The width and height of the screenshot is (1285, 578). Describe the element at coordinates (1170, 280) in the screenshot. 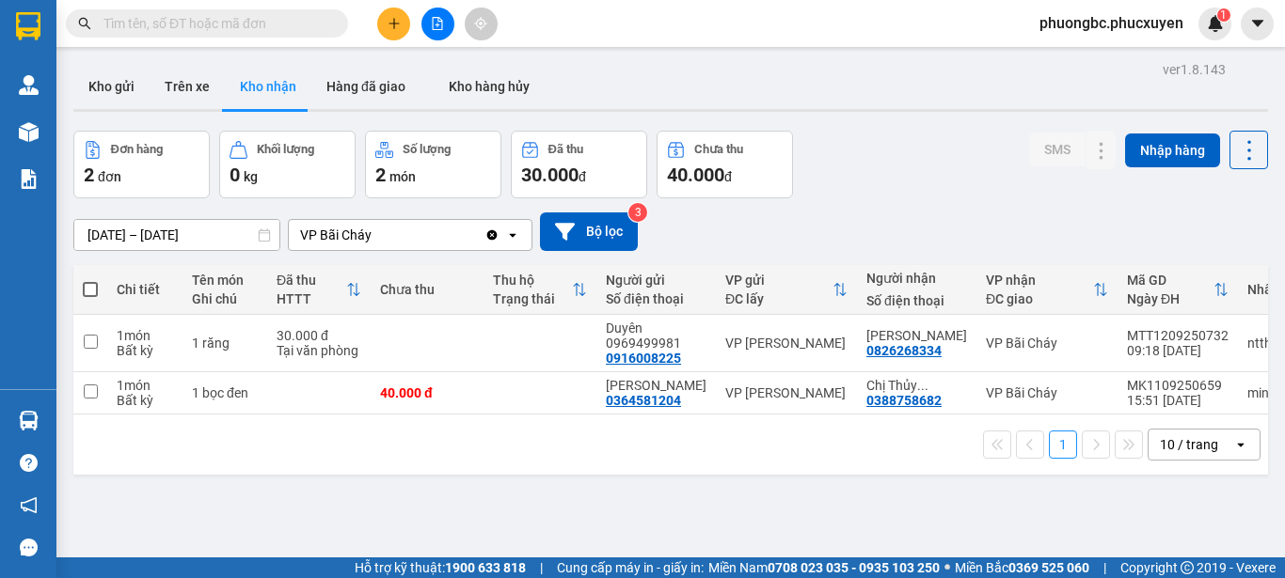

I see `div: Mã GD` at that location.